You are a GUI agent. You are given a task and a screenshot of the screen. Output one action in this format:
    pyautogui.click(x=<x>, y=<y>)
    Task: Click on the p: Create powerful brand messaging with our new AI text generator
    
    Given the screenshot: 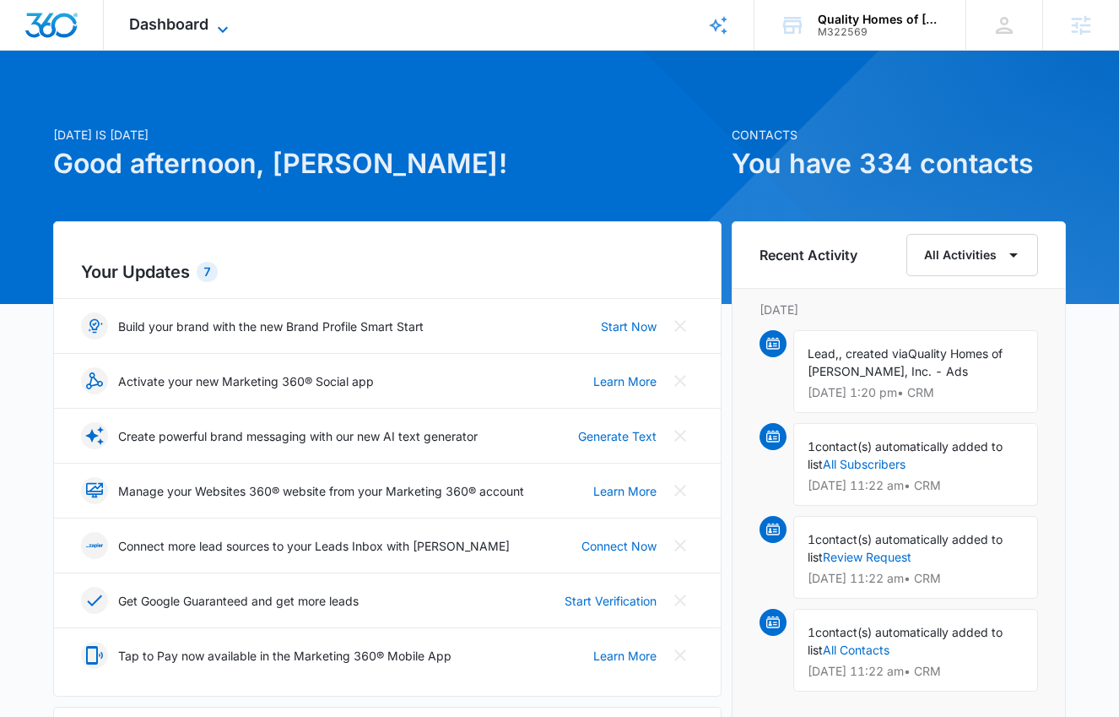 What is the action you would take?
    pyautogui.click(x=298, y=436)
    